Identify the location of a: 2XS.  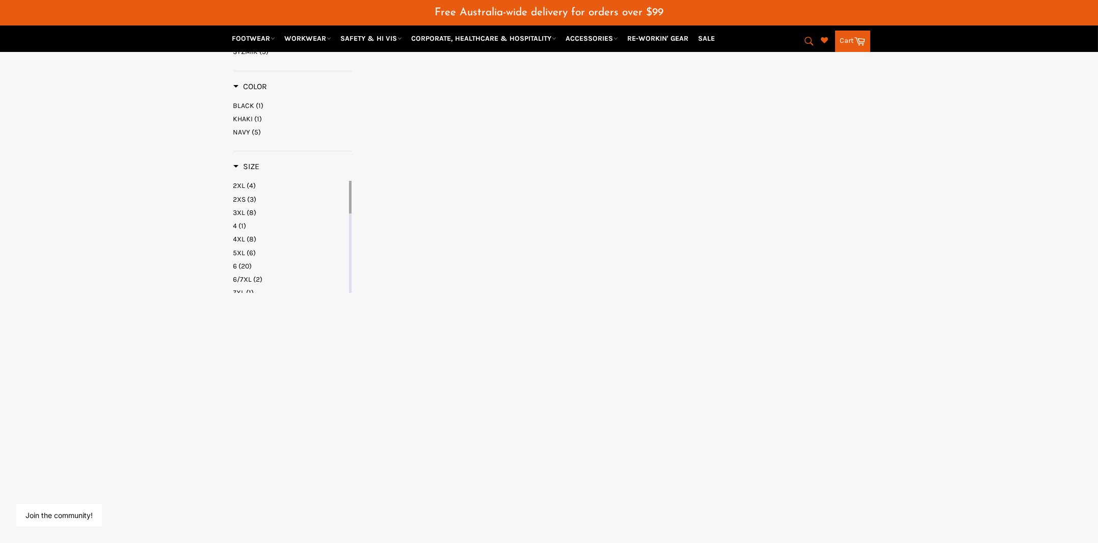
(290, 199).